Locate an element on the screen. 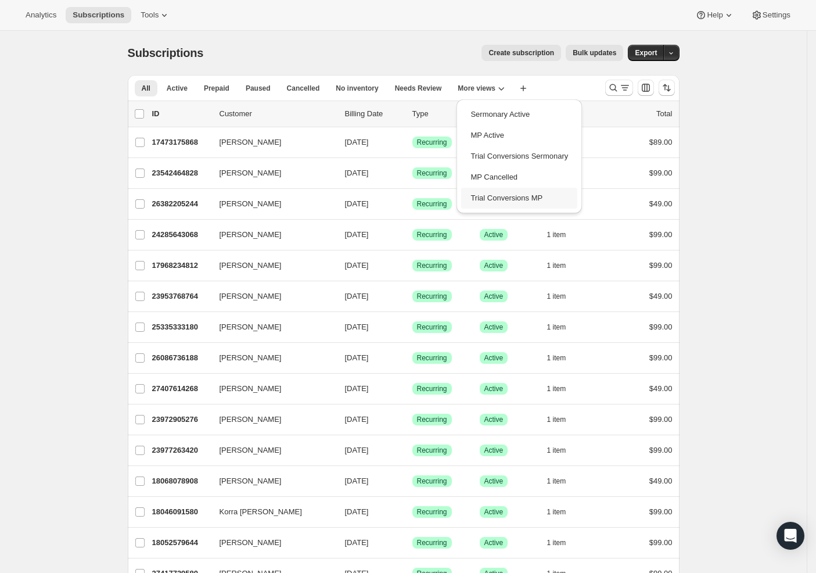  button: Sermonary Active is located at coordinates (519, 114).